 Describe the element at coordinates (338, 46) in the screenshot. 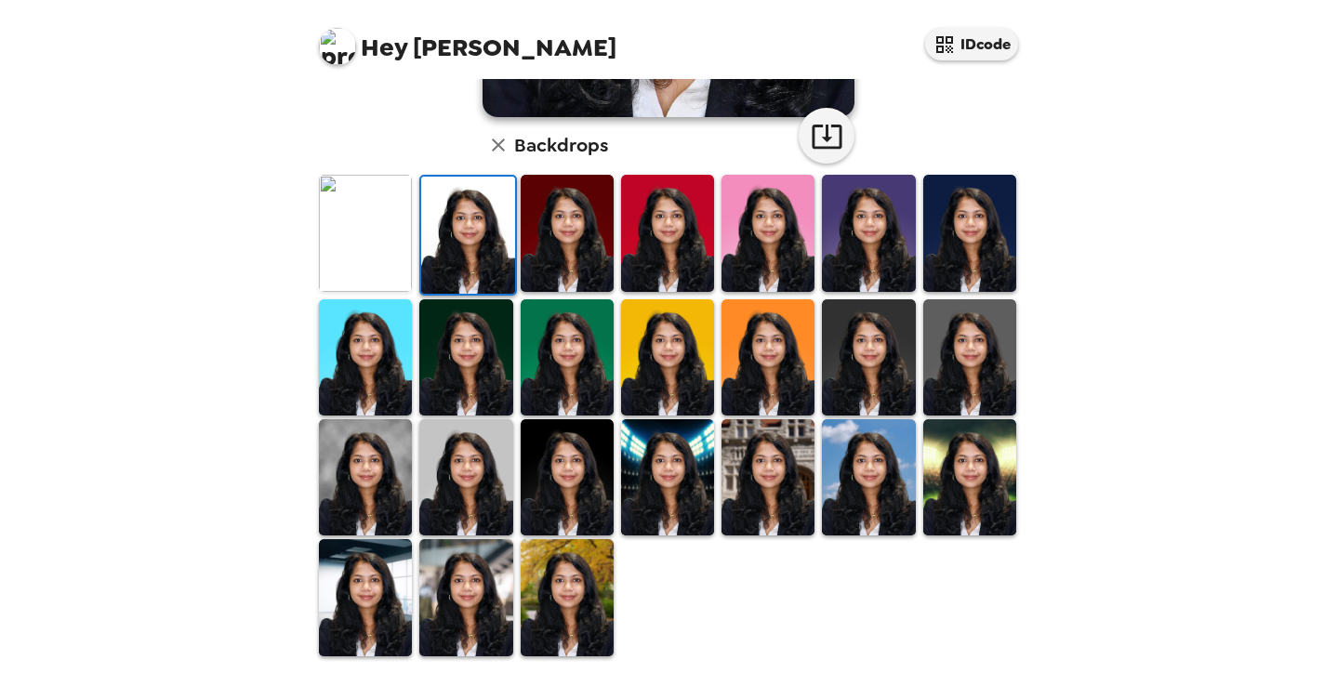

I see `img: profile pic` at that location.